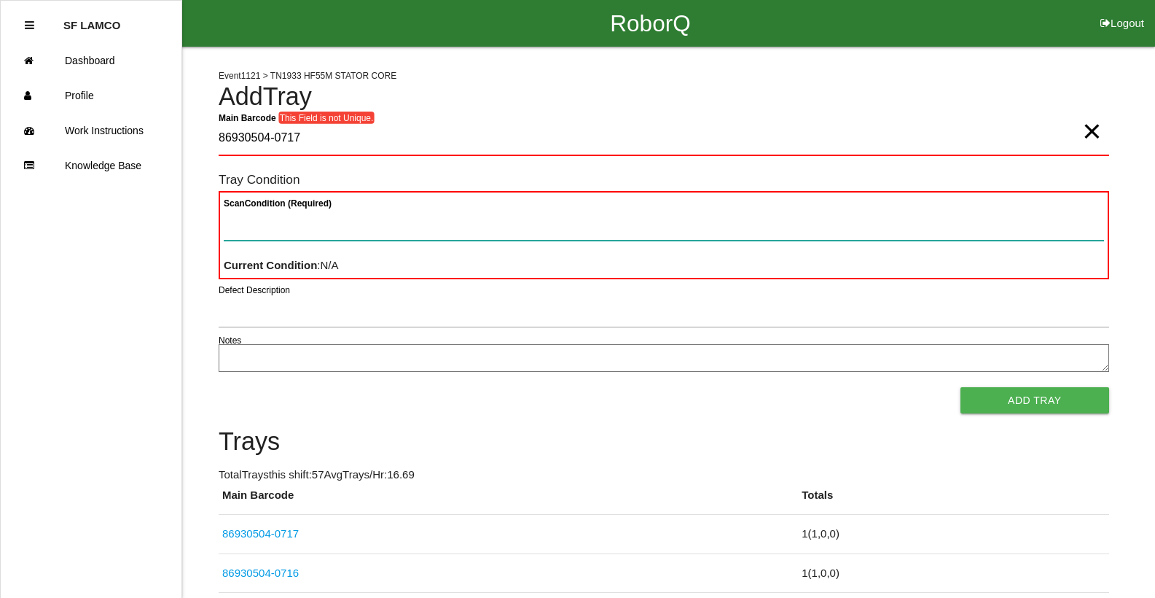  Describe the element at coordinates (508, 501) in the screenshot. I see `th: Main Barcode` at that location.